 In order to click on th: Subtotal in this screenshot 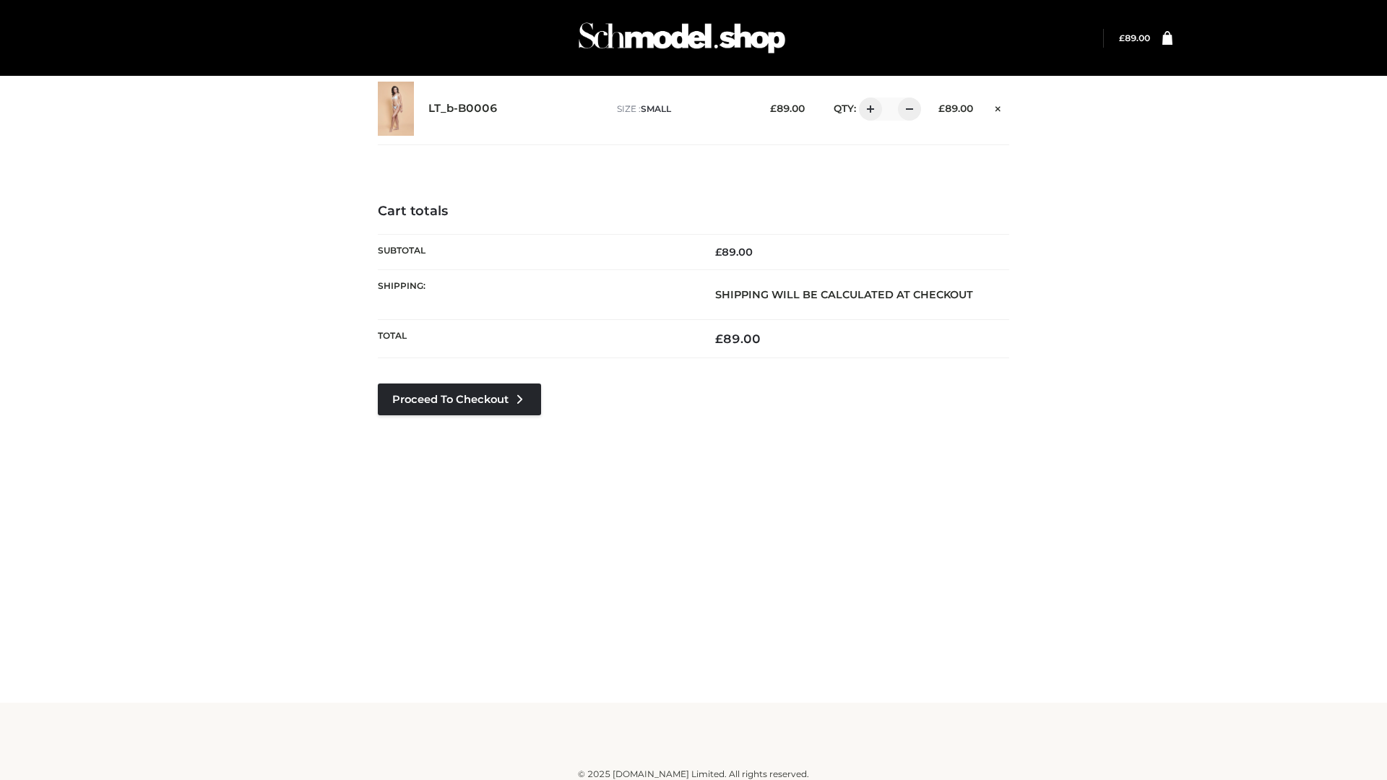, I will do `click(535, 251)`.